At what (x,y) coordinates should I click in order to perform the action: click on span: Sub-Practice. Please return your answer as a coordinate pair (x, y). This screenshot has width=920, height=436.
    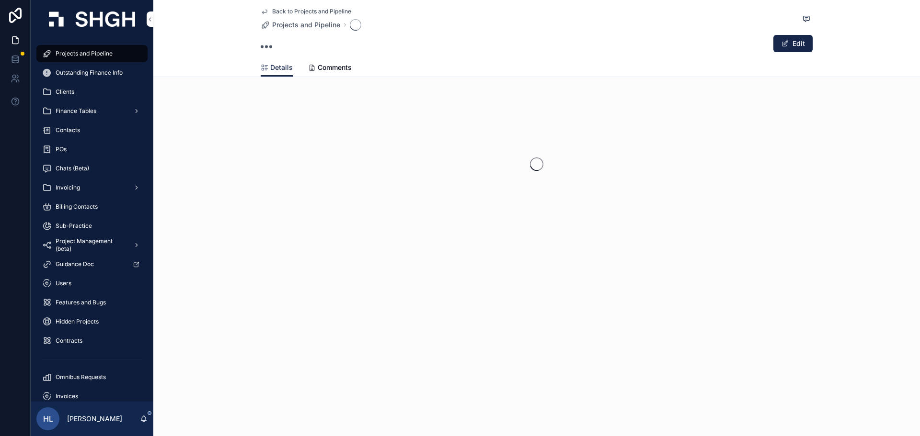
    Looking at the image, I should click on (74, 226).